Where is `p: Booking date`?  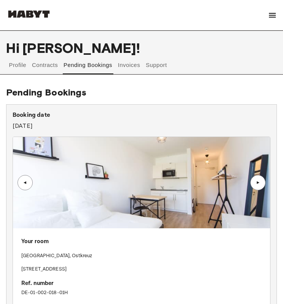 p: Booking date is located at coordinates (142, 115).